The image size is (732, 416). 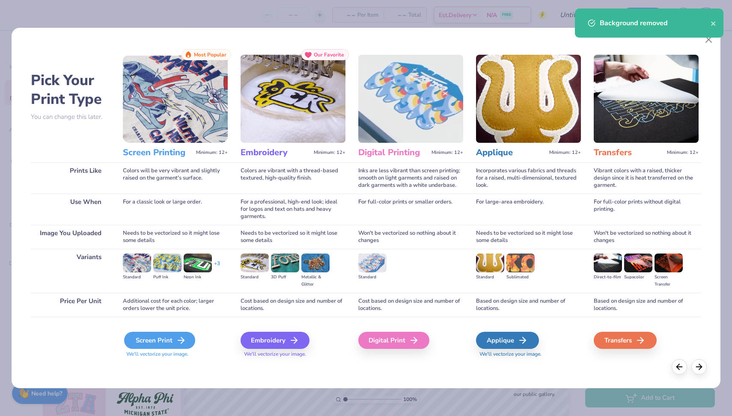 What do you see at coordinates (293, 99) in the screenshot?
I see `img: Embroidery` at bounding box center [293, 99].